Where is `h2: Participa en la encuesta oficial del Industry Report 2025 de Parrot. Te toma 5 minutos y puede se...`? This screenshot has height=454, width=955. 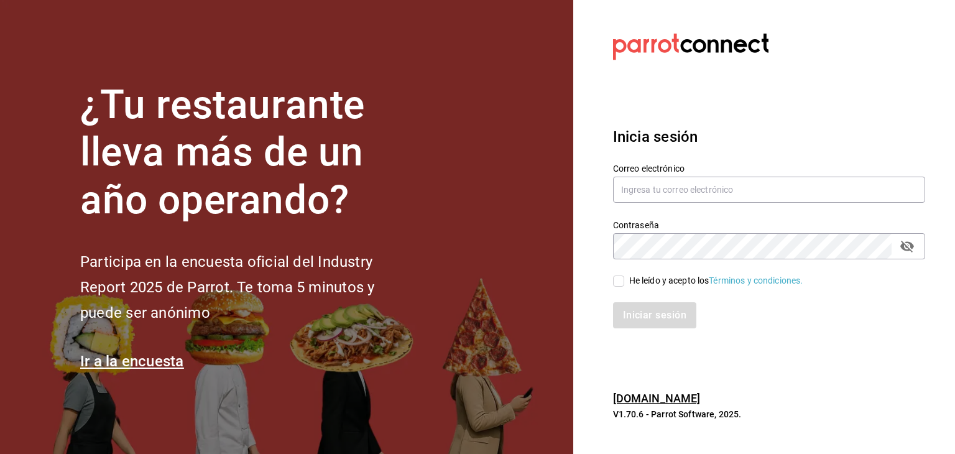
h2: Participa en la encuesta oficial del Industry Report 2025 de Parrot. Te toma 5 minutos y puede se... is located at coordinates (248, 287).